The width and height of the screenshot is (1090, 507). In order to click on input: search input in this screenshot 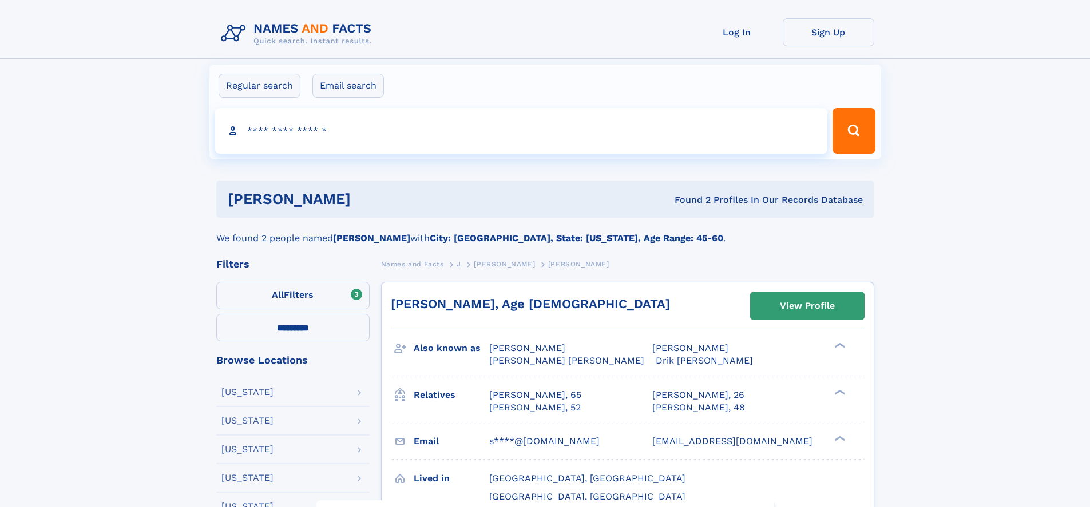, I will do `click(521, 131)`.